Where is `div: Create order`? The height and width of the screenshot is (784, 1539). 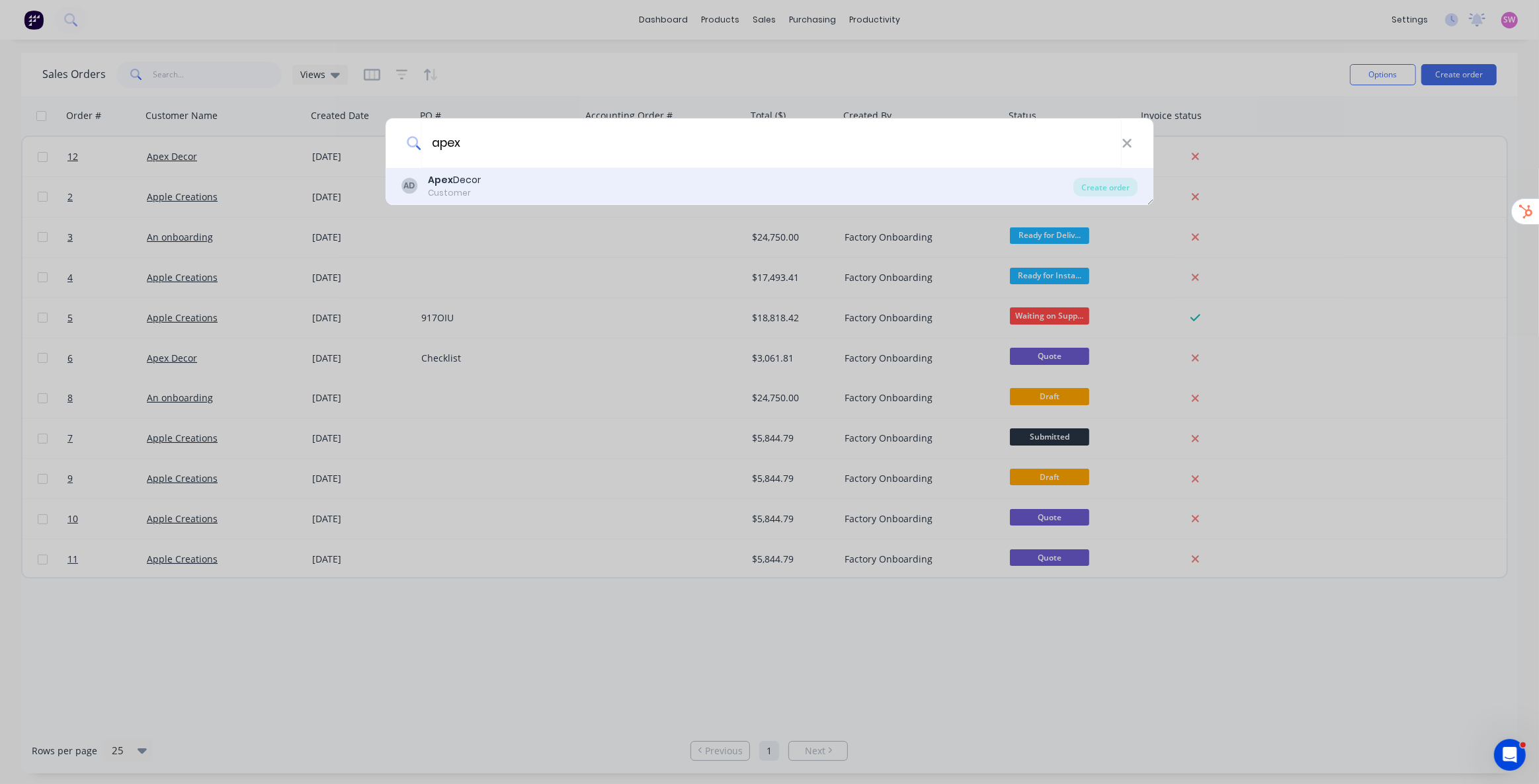 div: Create order is located at coordinates (1105, 187).